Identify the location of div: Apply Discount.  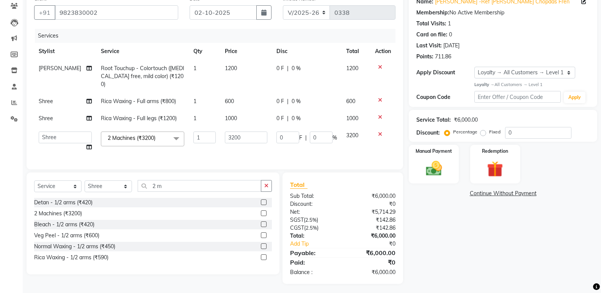
(445, 72).